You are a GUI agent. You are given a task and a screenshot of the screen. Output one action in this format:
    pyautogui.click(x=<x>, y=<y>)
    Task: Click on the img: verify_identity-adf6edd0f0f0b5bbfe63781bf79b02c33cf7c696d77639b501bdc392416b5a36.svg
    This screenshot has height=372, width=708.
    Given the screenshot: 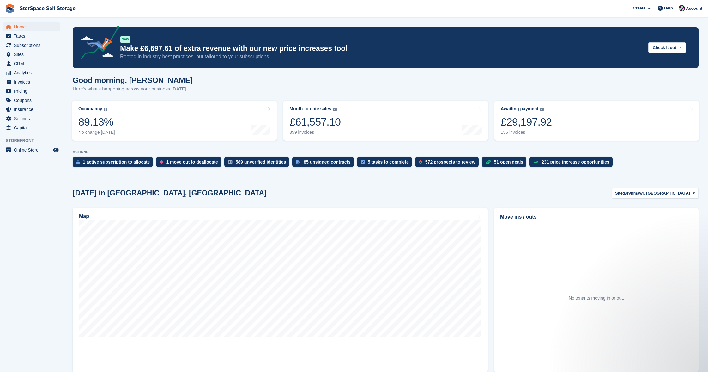 What is the action you would take?
    pyautogui.click(x=230, y=162)
    